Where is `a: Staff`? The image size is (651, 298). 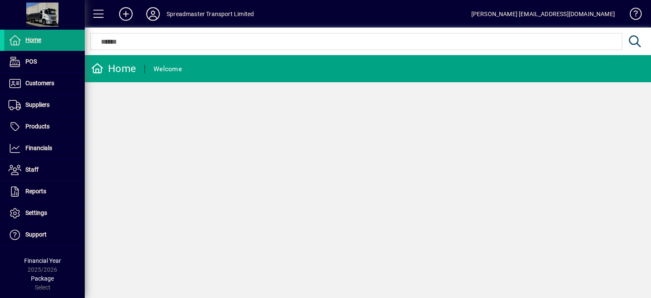
a: Staff is located at coordinates (44, 170).